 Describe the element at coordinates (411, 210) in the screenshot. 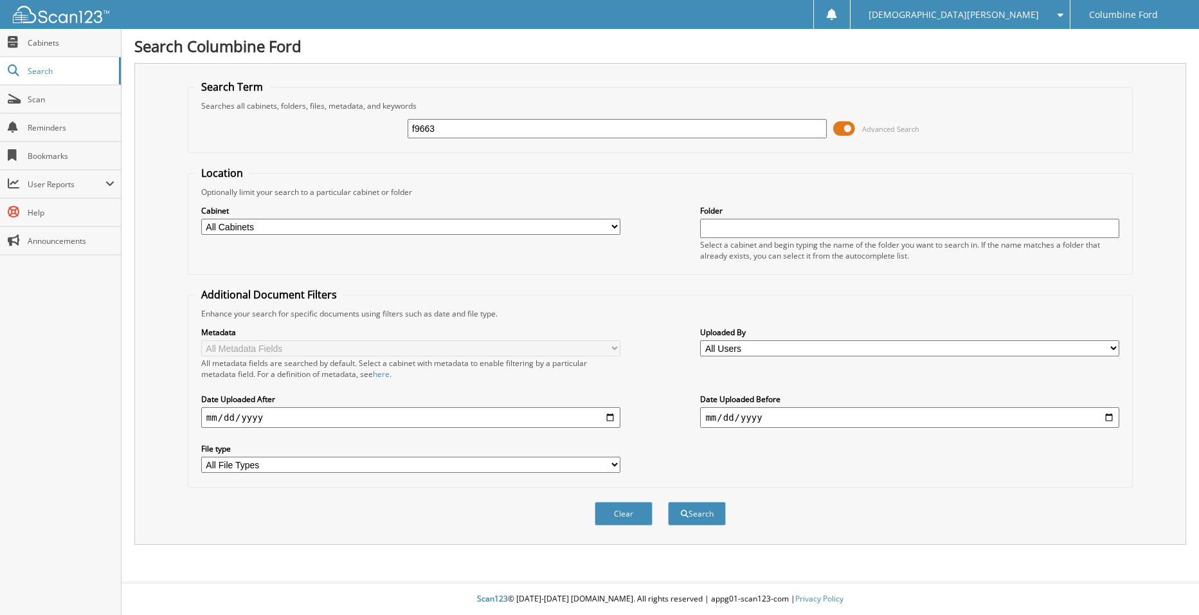

I see `label: Cabinet` at that location.